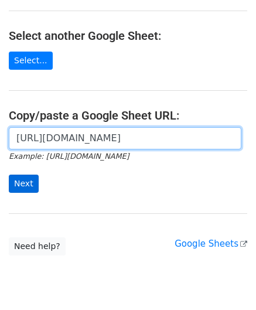 The width and height of the screenshot is (256, 310). Describe the element at coordinates (125, 138) in the screenshot. I see `input: Paste your Google Sheet URL here` at that location.